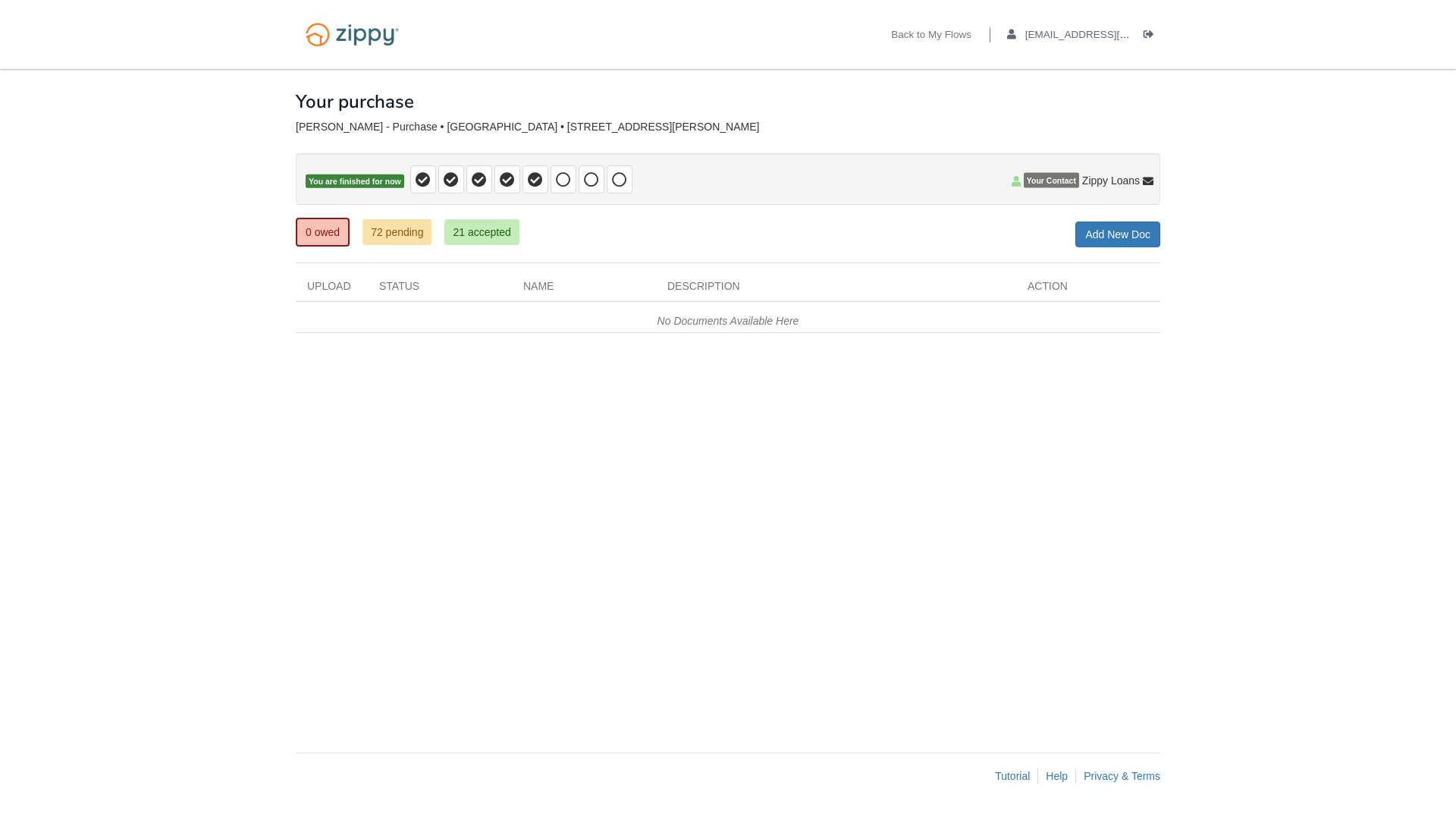 Image resolution: width=1456 pixels, height=814 pixels. Describe the element at coordinates (1051, 180) in the screenshot. I see `span: Your Contact` at that location.